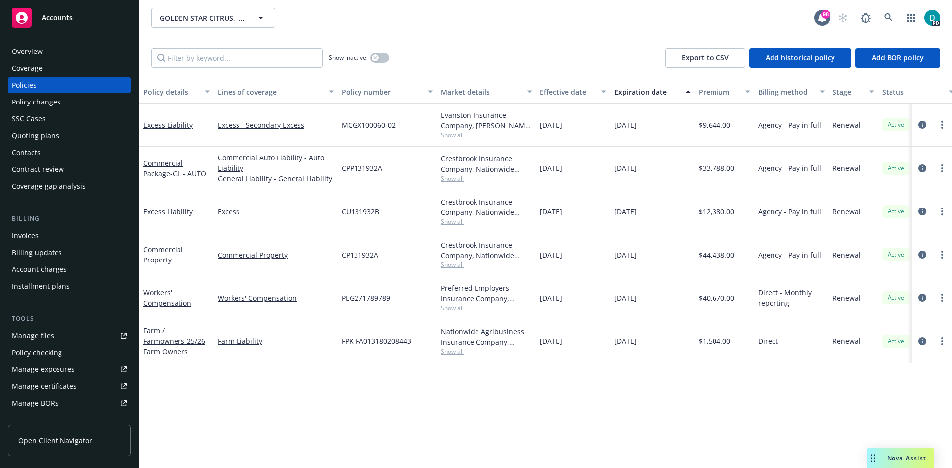 The image size is (952, 468). I want to click on a: Manage exposures, so click(69, 370).